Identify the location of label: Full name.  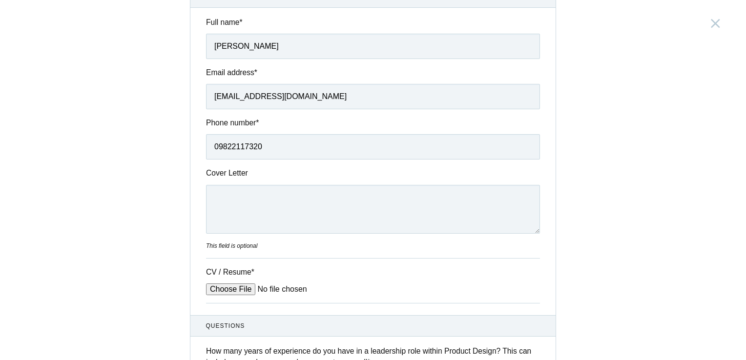
(373, 22).